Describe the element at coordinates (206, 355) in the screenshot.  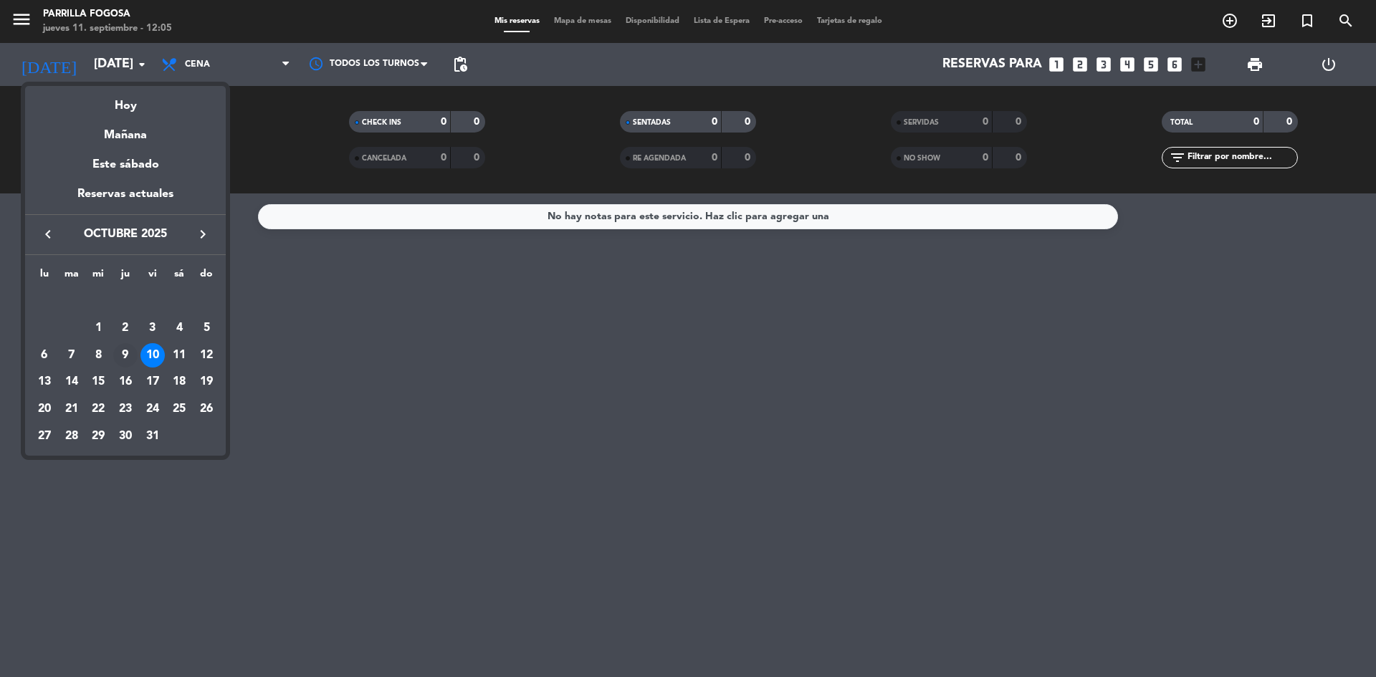
I see `div: 12` at that location.